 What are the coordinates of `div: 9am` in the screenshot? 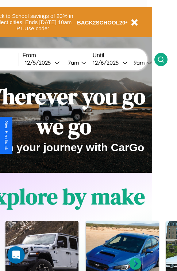 It's located at (138, 62).